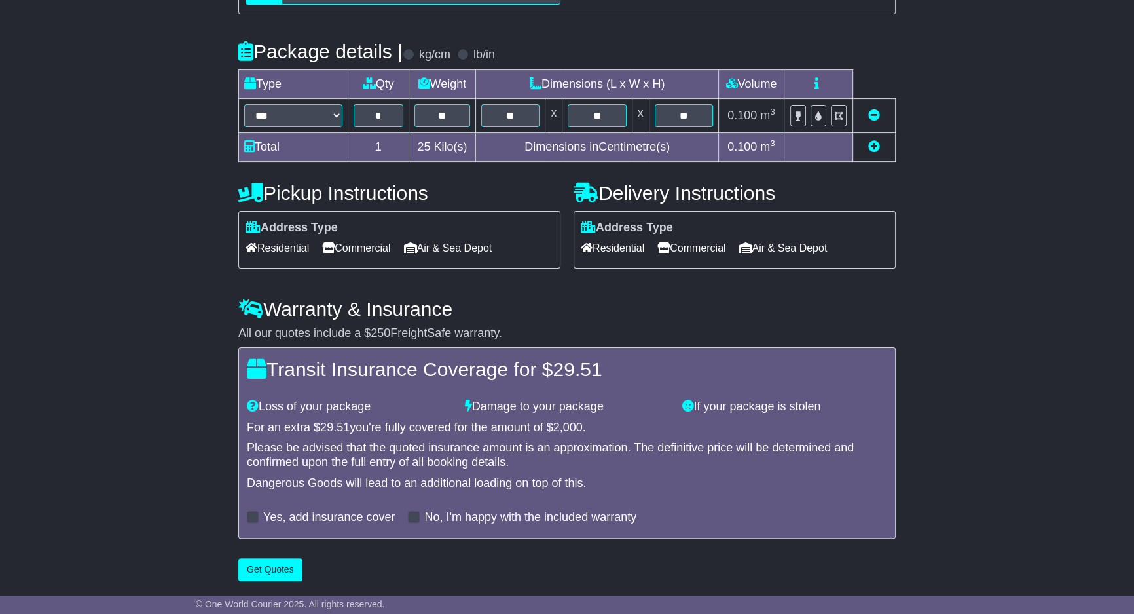 The width and height of the screenshot is (1134, 614). Describe the element at coordinates (320, 51) in the screenshot. I see `h4: Package details |` at that location.